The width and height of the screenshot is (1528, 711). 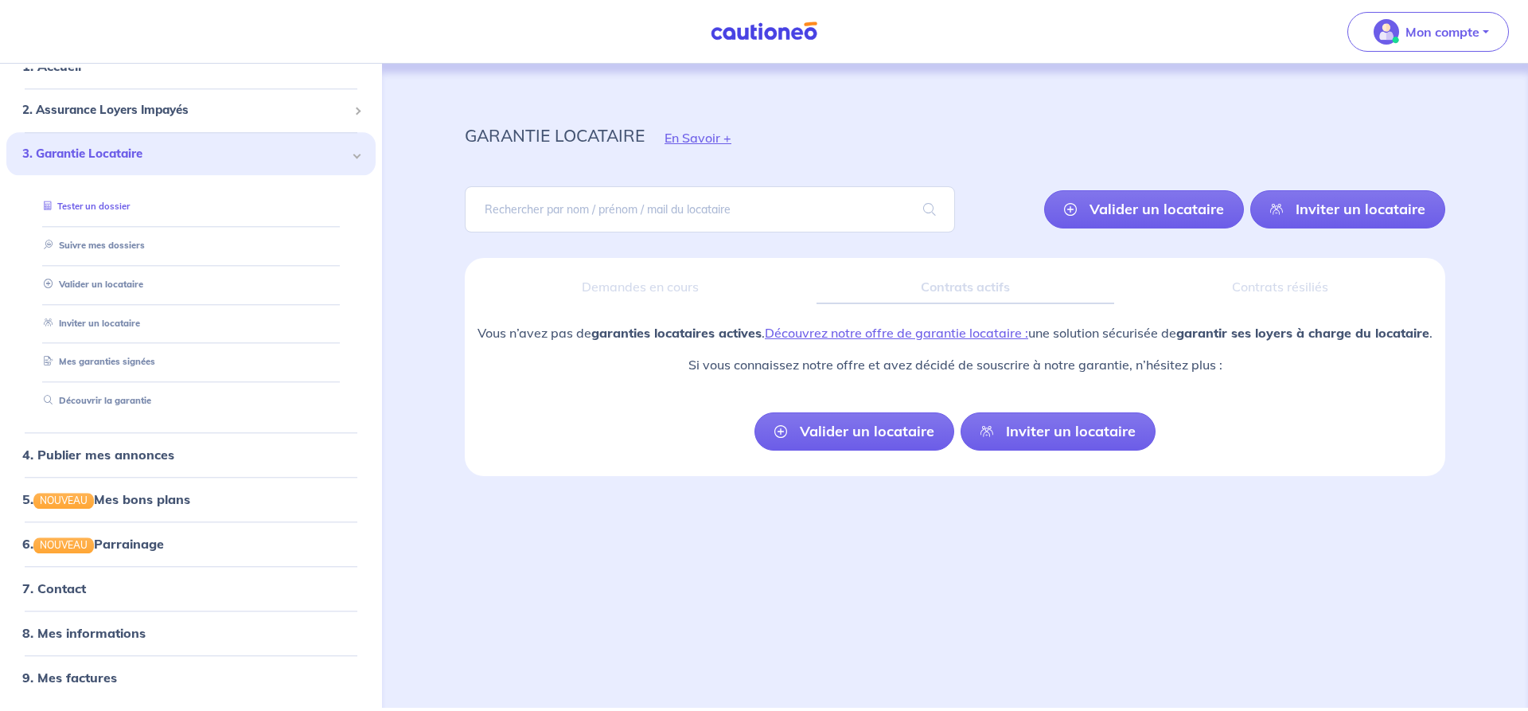 What do you see at coordinates (191, 400) in the screenshot?
I see `div: Découvrir la garantie` at bounding box center [191, 400].